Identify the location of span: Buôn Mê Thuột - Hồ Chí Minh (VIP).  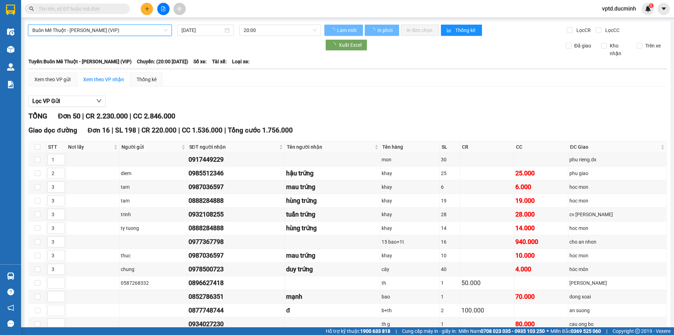
(100, 30).